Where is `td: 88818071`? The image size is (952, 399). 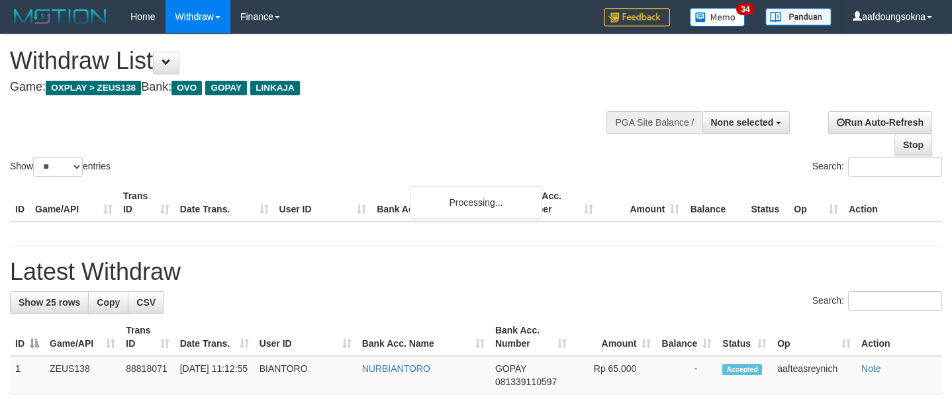
td: 88818071 is located at coordinates (147, 375).